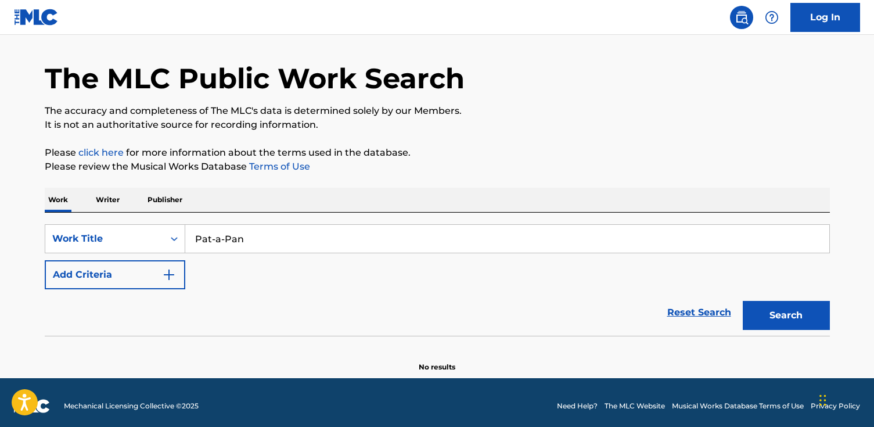 This screenshot has width=874, height=427. What do you see at coordinates (742, 17) in the screenshot?
I see `a: Public Search` at bounding box center [742, 17].